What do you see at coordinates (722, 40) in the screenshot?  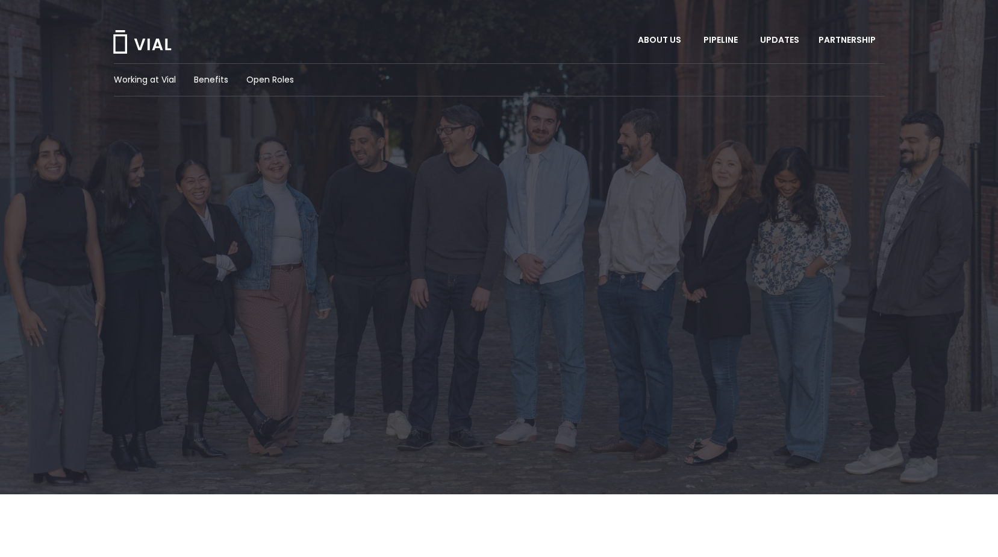 I see `a: PIPELINEMenu Toggle` at bounding box center [722, 40].